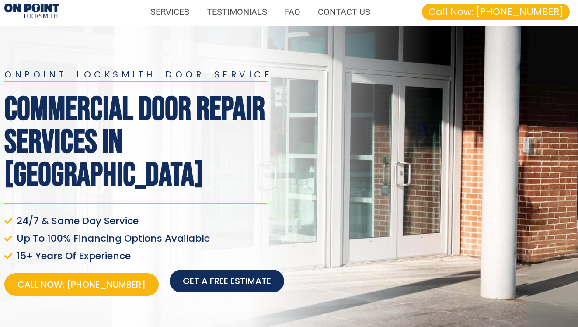  Describe the element at coordinates (227, 281) in the screenshot. I see `span: Get a free estimate` at that location.